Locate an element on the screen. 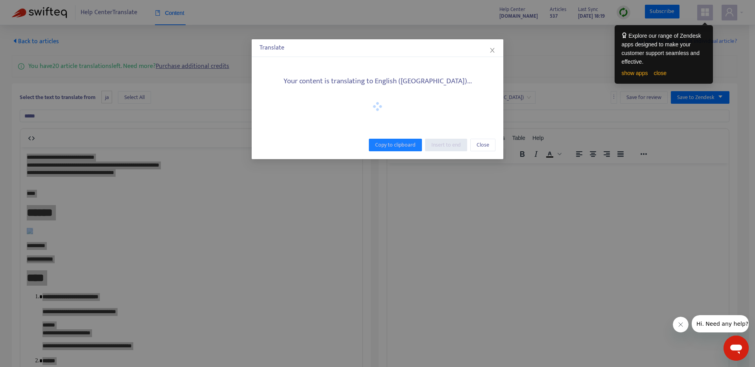  span: Close is located at coordinates (483, 145).